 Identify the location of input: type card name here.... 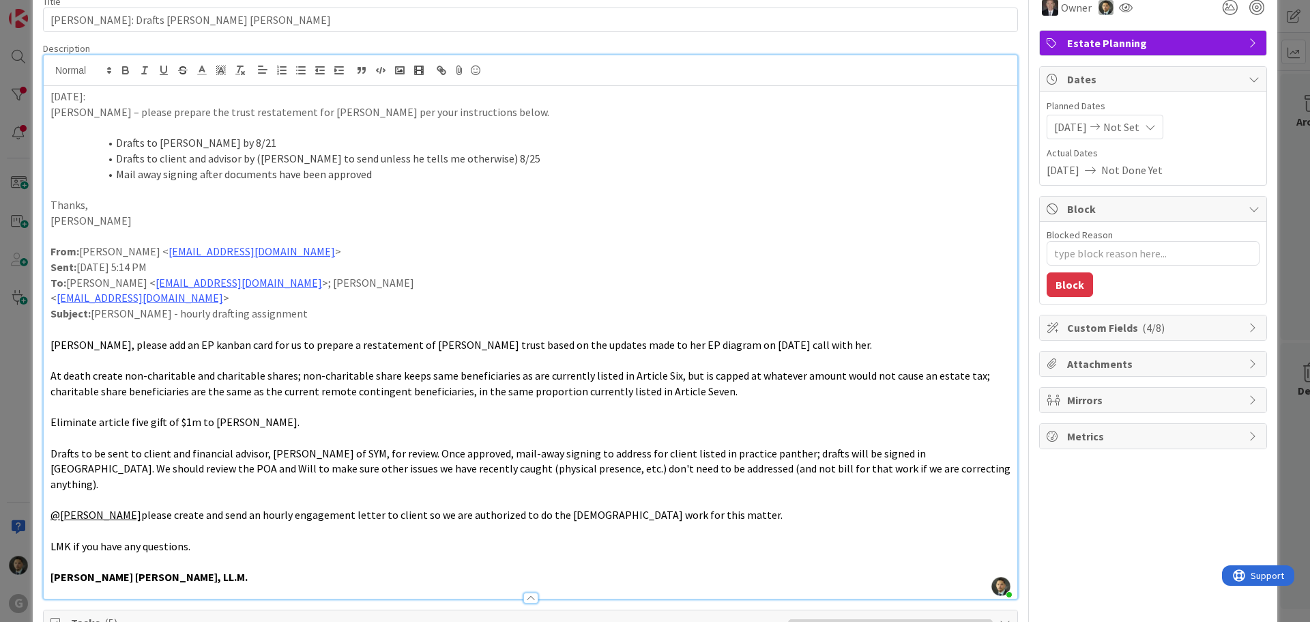
(530, 20).